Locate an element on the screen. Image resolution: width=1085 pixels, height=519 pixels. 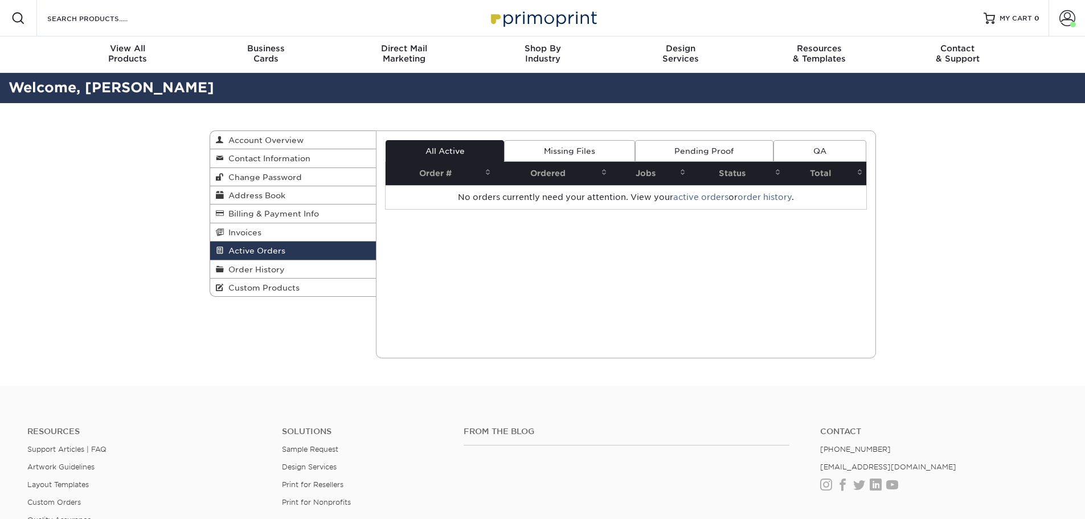
a: Active Orders is located at coordinates (293, 251).